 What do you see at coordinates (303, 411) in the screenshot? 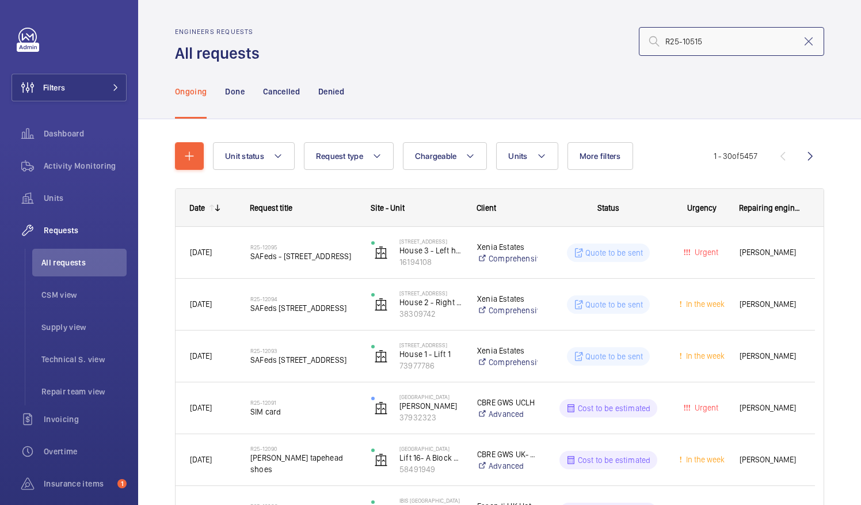
I see `span: SIM card` at bounding box center [303, 411].